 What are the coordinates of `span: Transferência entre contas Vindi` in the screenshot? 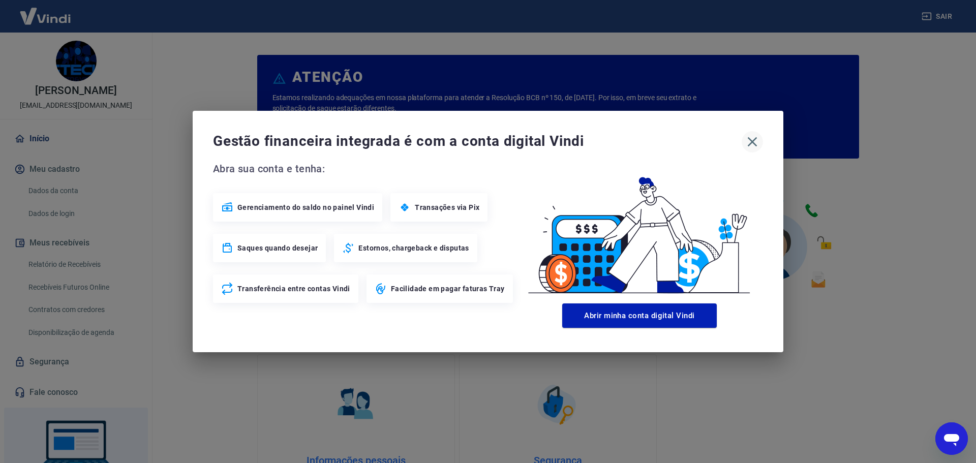 It's located at (294, 289).